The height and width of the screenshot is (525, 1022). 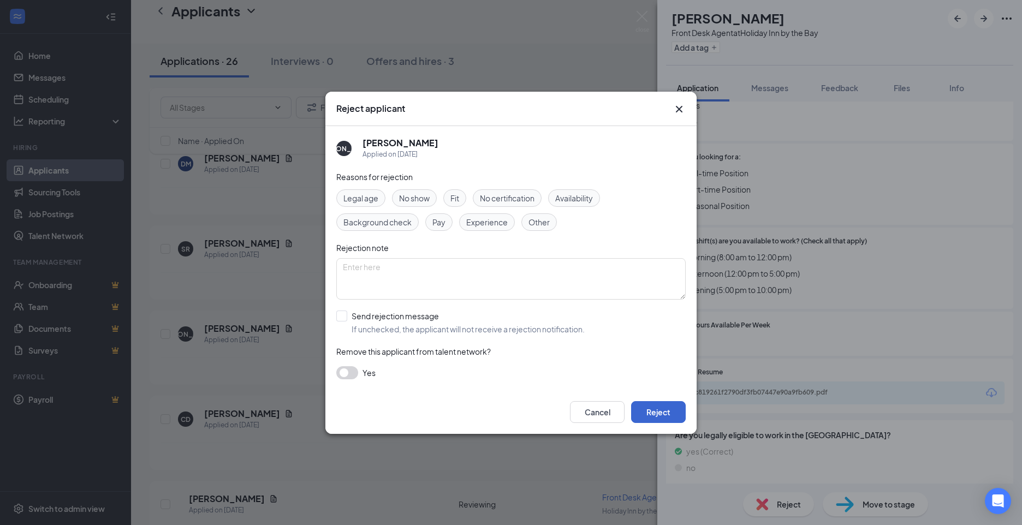 What do you see at coordinates (439, 222) in the screenshot?
I see `span: Pay` at bounding box center [439, 222].